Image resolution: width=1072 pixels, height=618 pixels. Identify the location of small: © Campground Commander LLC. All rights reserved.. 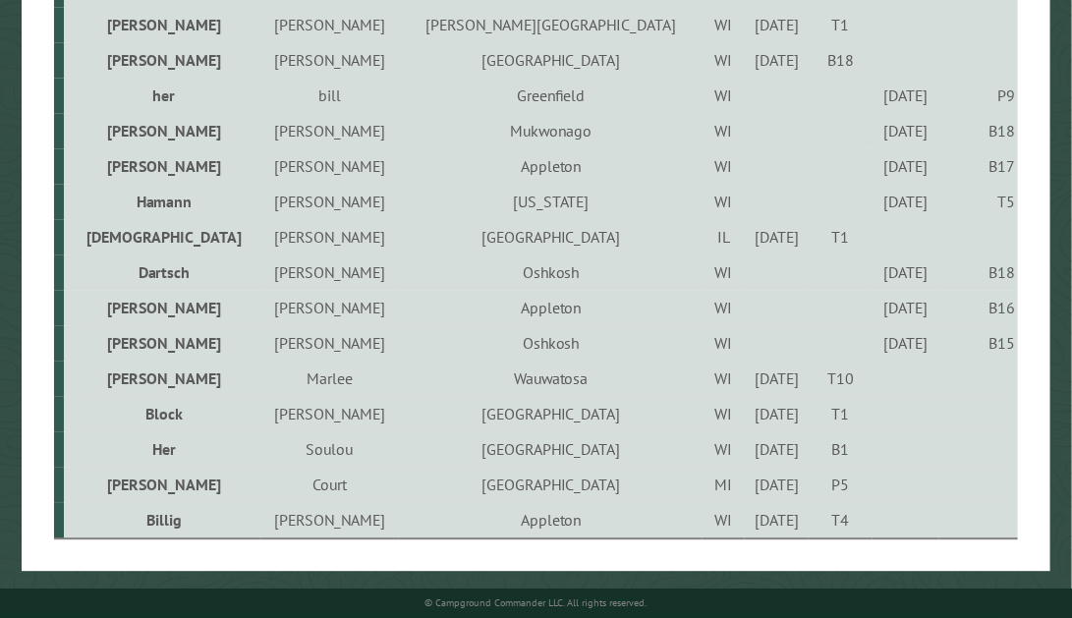
(536, 603).